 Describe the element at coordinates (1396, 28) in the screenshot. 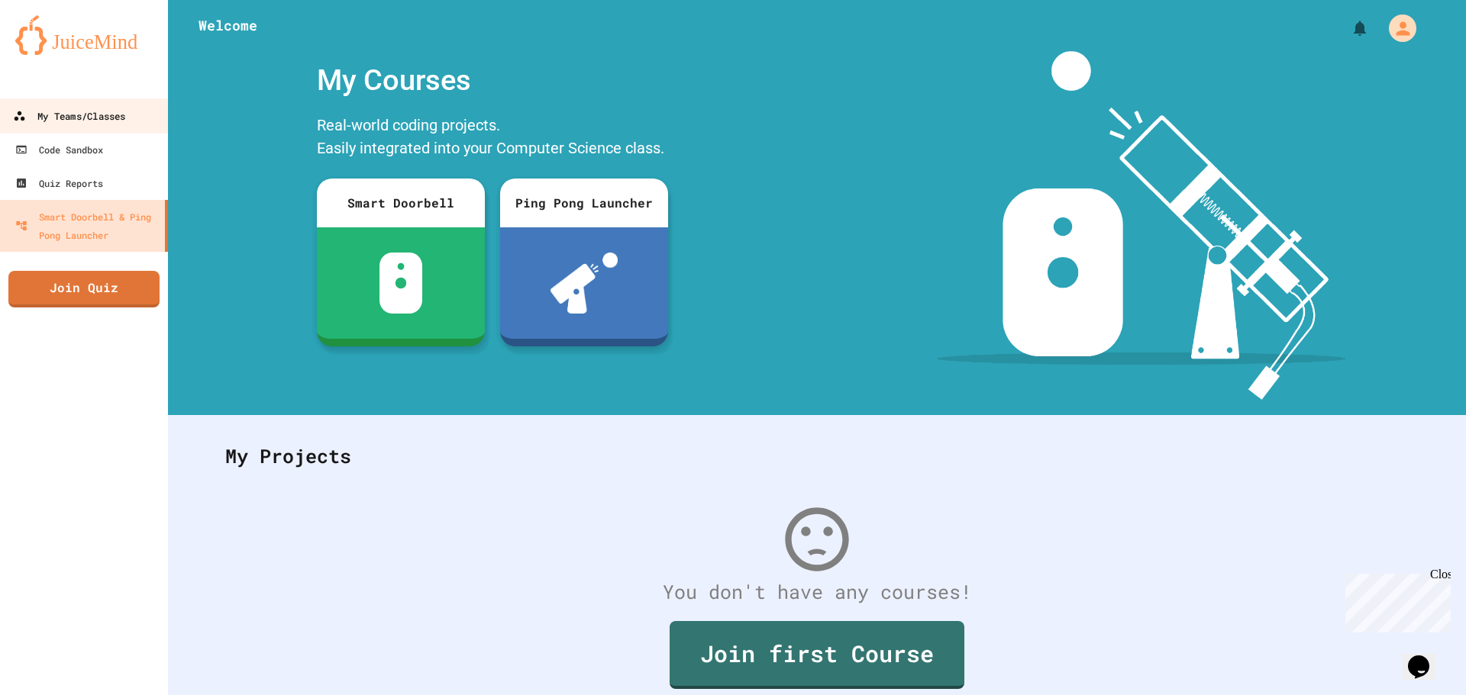

I see `div: My Account` at that location.